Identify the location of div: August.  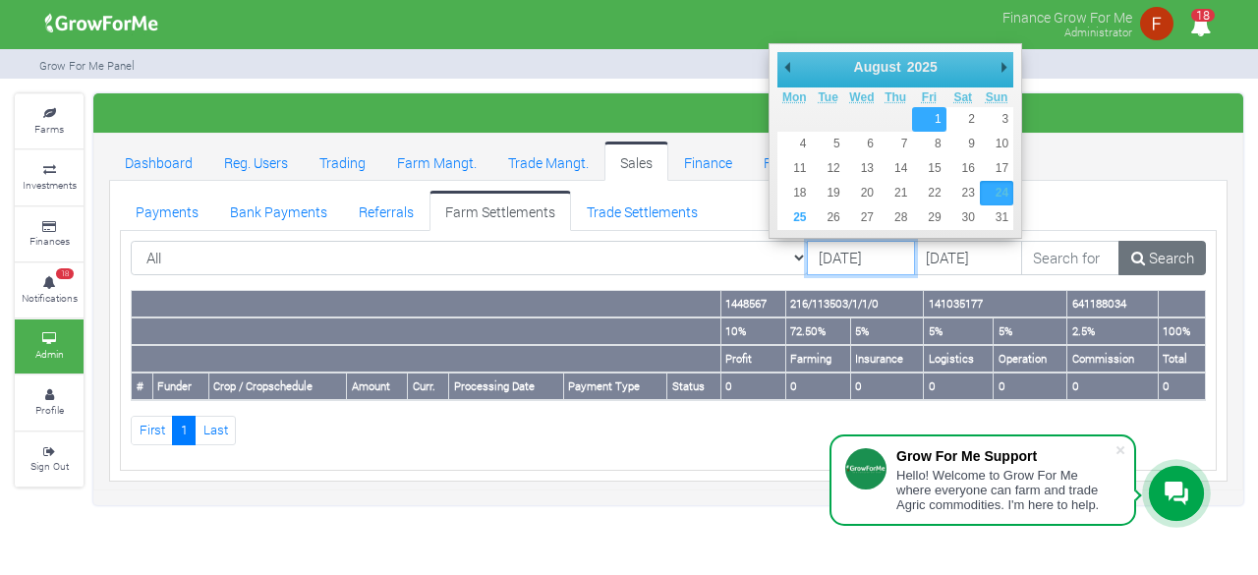
(877, 67).